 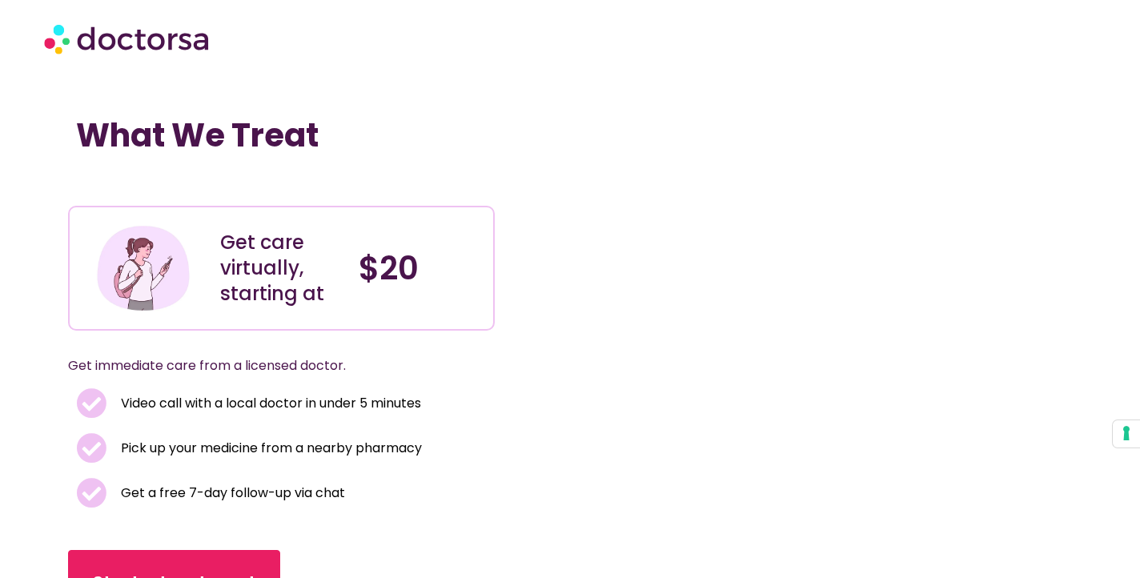 What do you see at coordinates (269, 448) in the screenshot?
I see `span: Pick up your medicine from a nearby pharmacy` at bounding box center [269, 448].